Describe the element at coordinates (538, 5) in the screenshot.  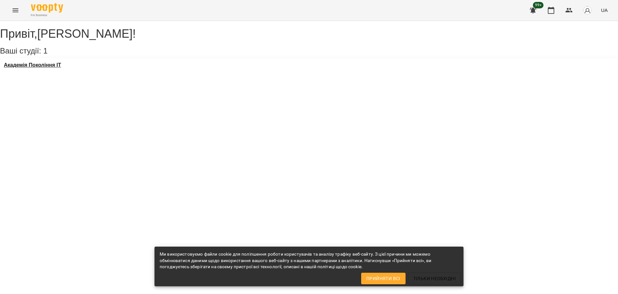
I see `span: 99+` at that location.